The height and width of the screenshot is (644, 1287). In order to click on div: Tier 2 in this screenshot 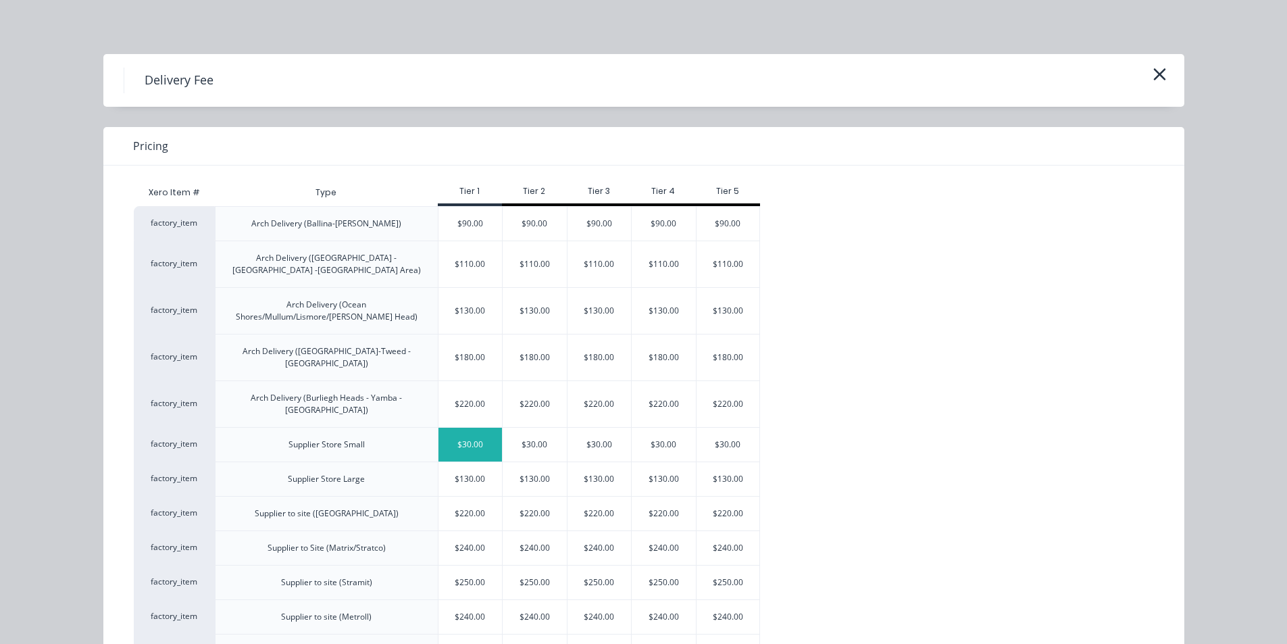, I will do `click(535, 191)`.